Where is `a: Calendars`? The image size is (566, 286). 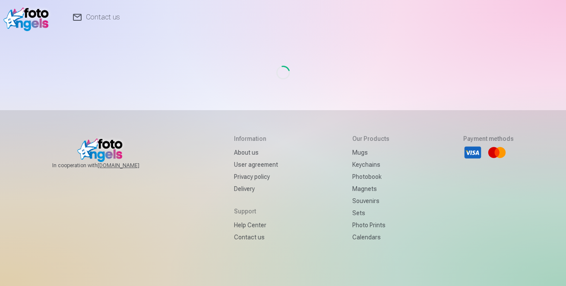 a: Calendars is located at coordinates (371, 237).